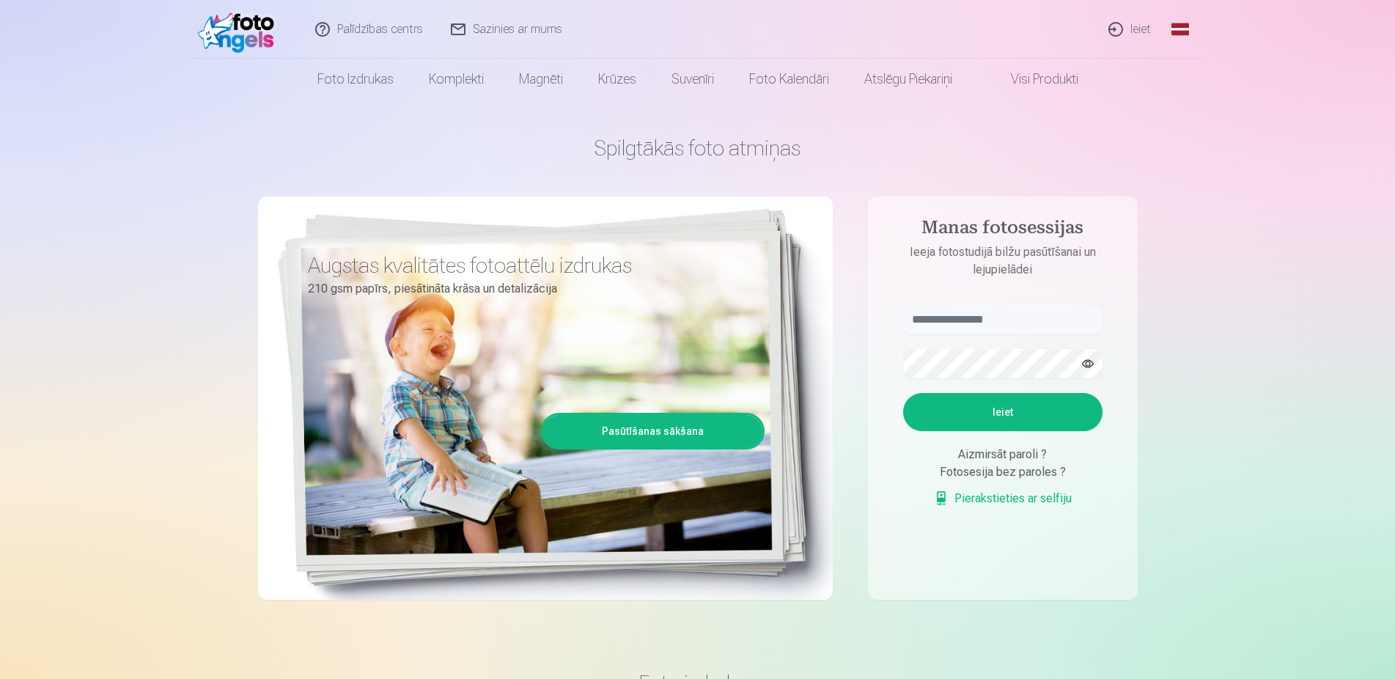 The image size is (1395, 679). I want to click on a: Foto kalendāri, so click(789, 79).